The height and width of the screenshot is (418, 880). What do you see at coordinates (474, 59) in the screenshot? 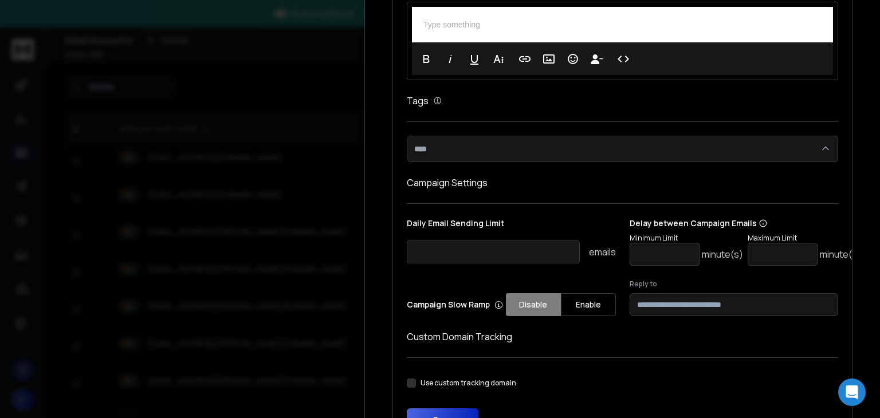
I see `button: Underline (Ctrl+U)` at bounding box center [474, 59].